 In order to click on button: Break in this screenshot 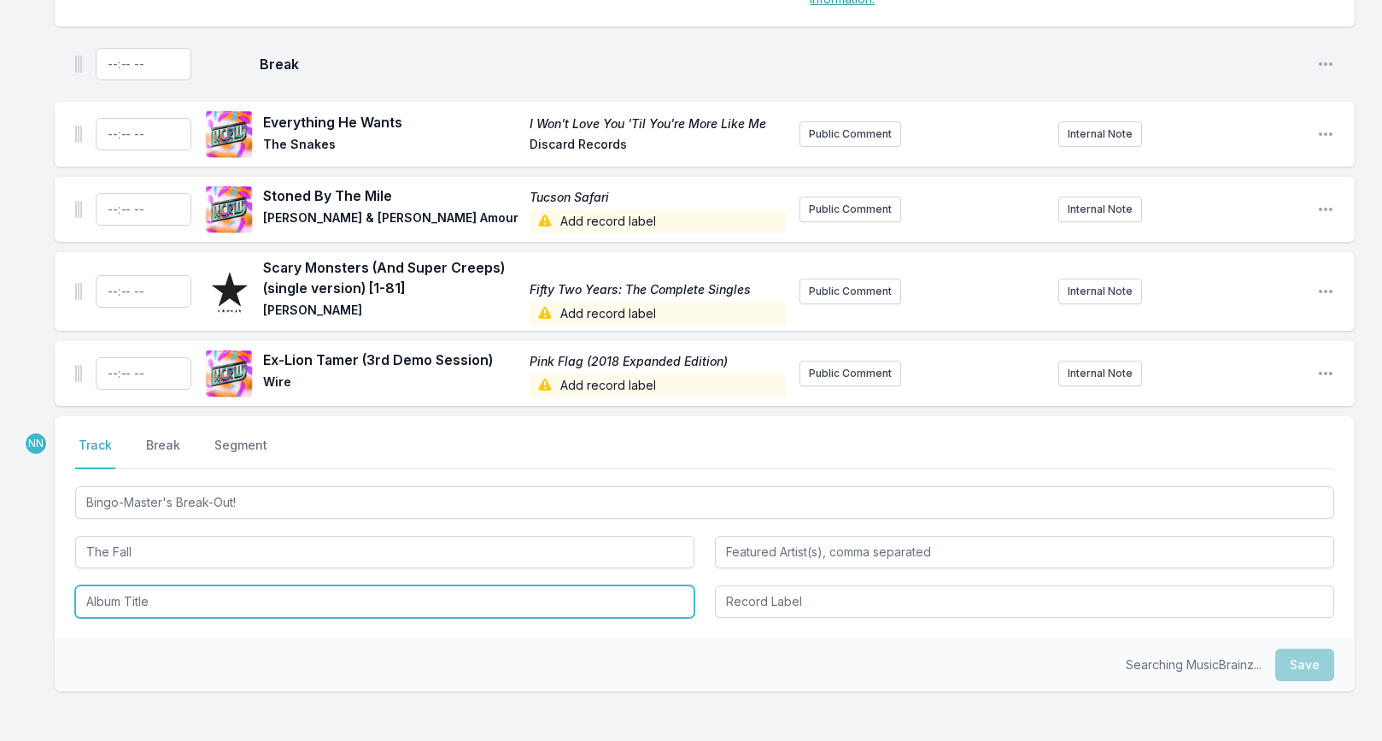, I will do `click(163, 453)`.